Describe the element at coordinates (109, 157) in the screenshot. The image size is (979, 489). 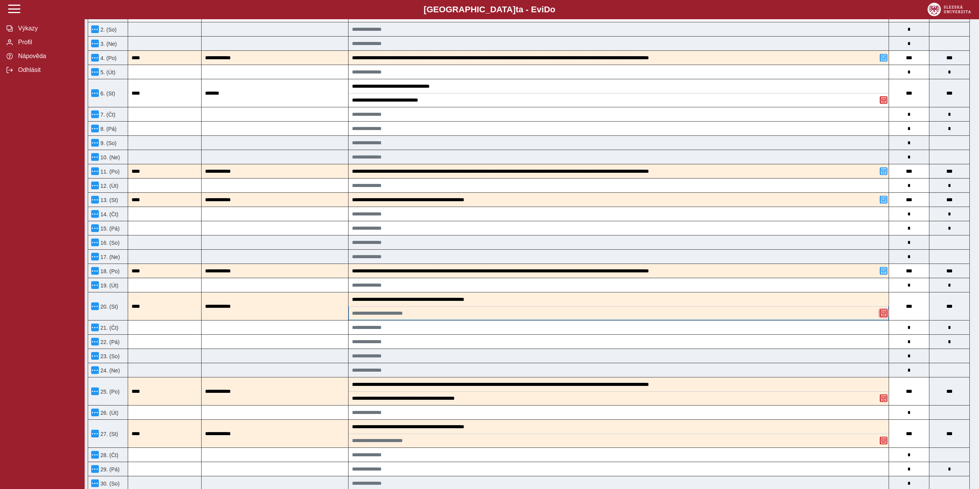
I see `span: 10. (Ne)` at that location.